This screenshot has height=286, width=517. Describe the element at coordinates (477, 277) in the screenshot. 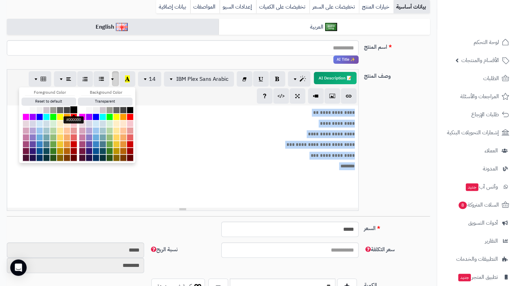

I see `span: تطبيق المتجر` at that location.